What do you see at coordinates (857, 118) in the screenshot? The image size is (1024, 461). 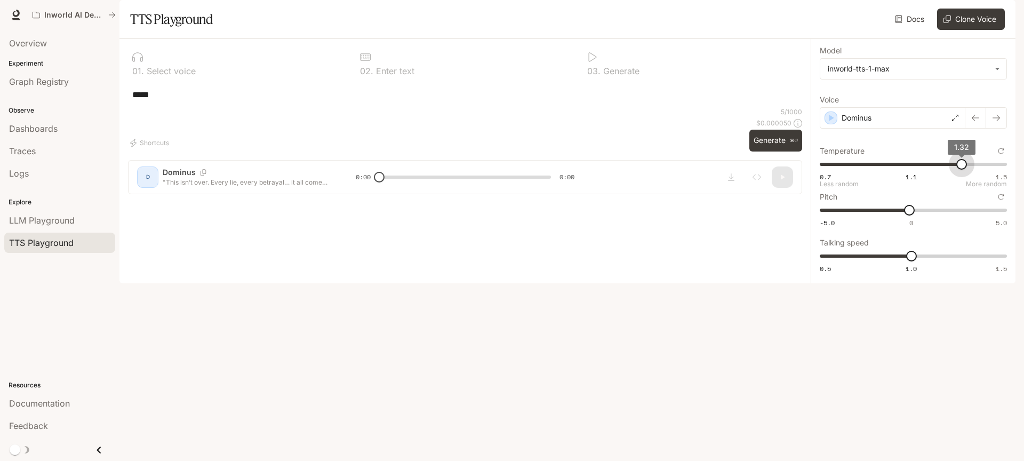 I see `p: Dominus` at bounding box center [857, 118].